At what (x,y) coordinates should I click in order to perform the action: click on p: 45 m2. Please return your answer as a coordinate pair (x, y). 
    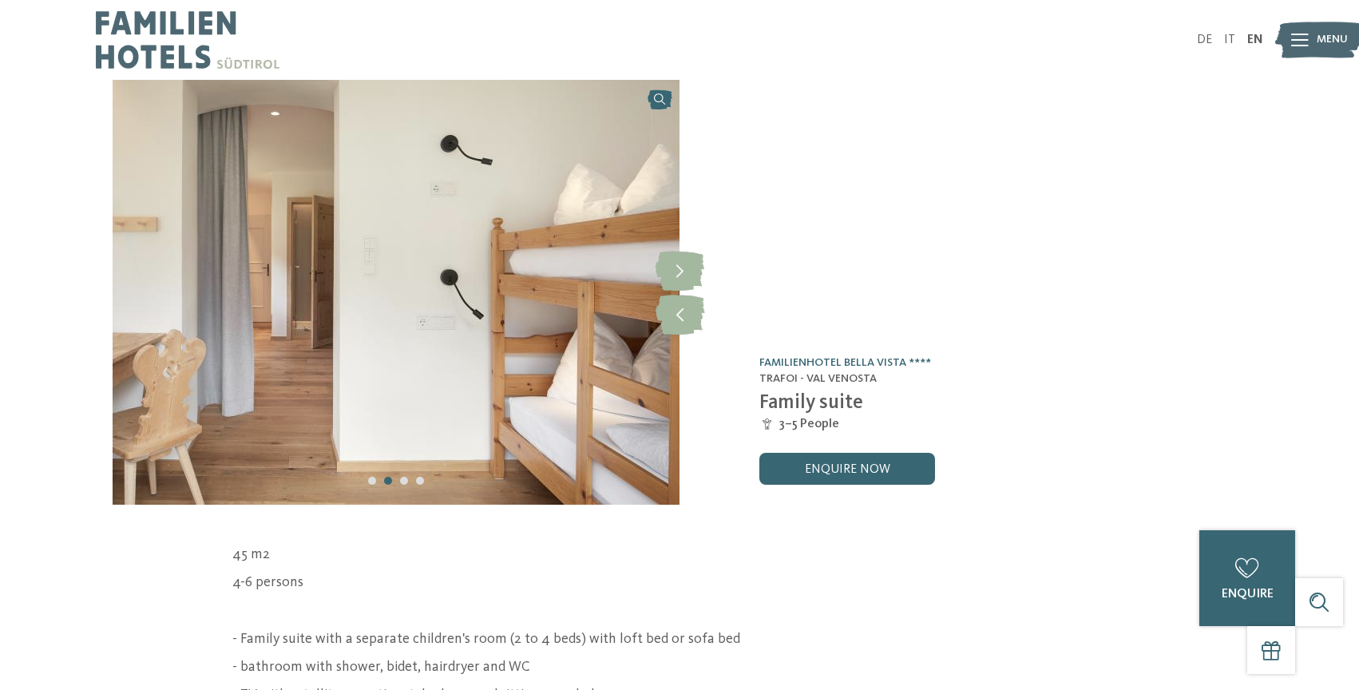
    Looking at the image, I should click on (679, 554).